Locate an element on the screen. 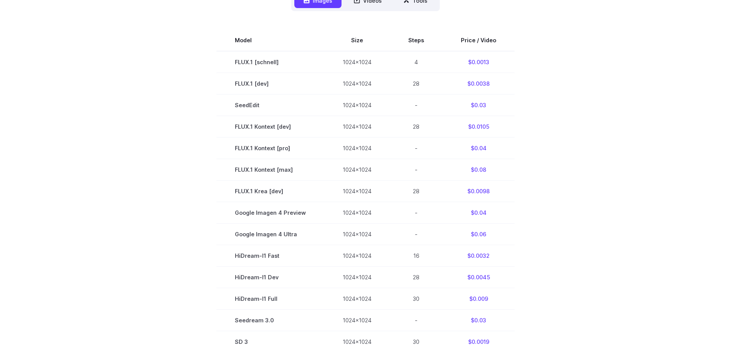 The width and height of the screenshot is (731, 350). td: $0.0045 is located at coordinates (479, 277).